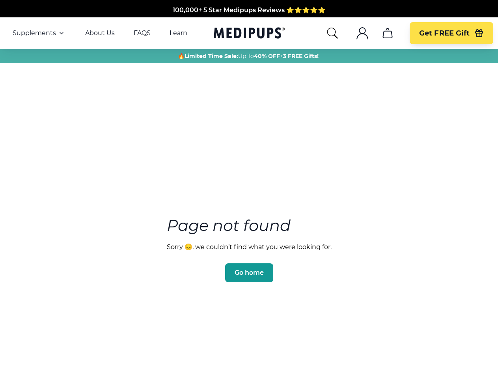  I want to click on span: Go home, so click(249, 273).